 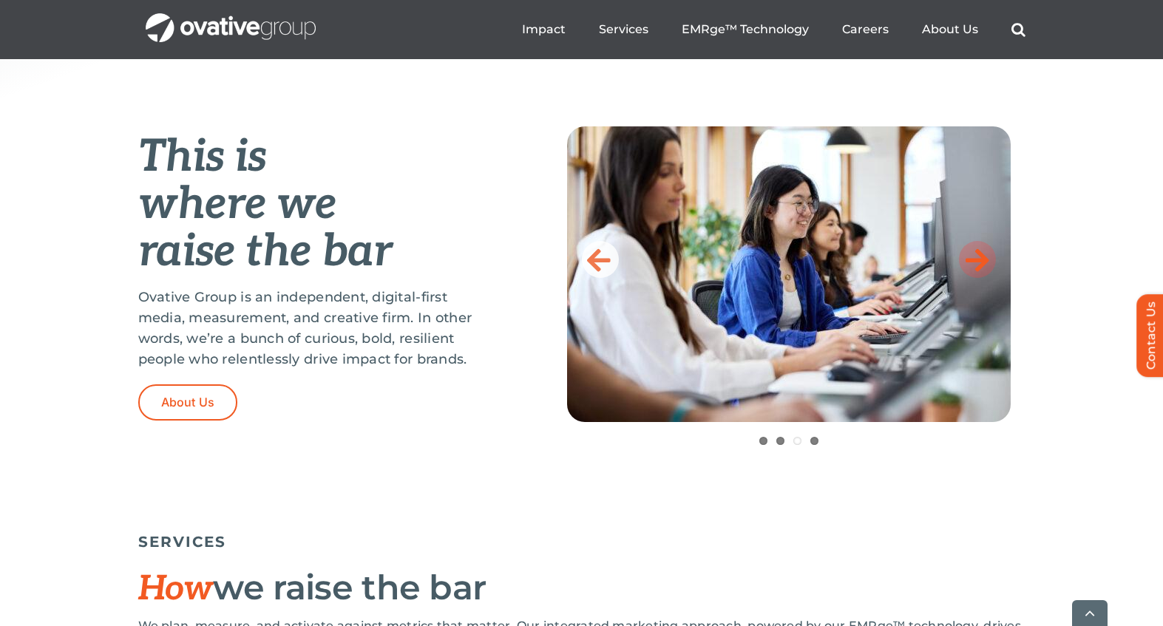 What do you see at coordinates (797, 441) in the screenshot?
I see `a: 3` at bounding box center [797, 441].